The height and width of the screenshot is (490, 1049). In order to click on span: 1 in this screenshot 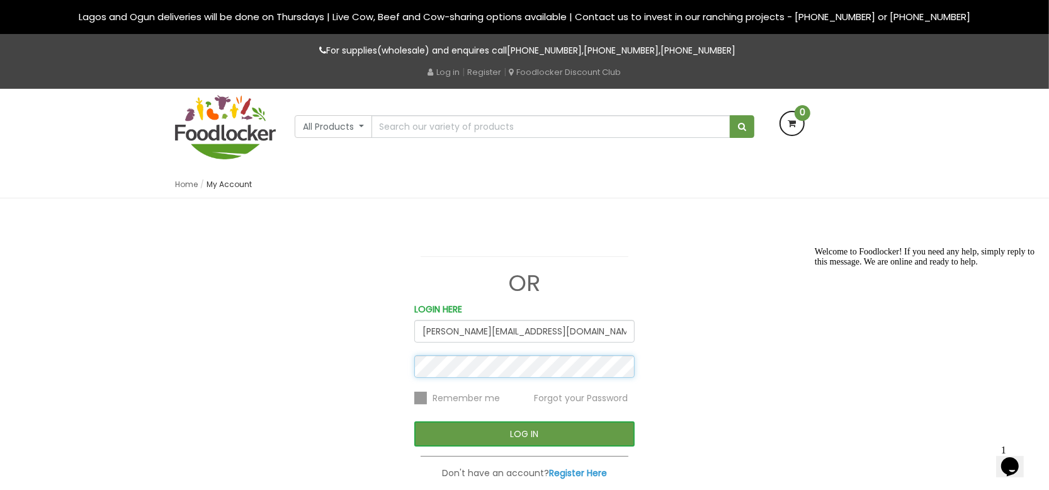, I will do `click(8, 10)`.